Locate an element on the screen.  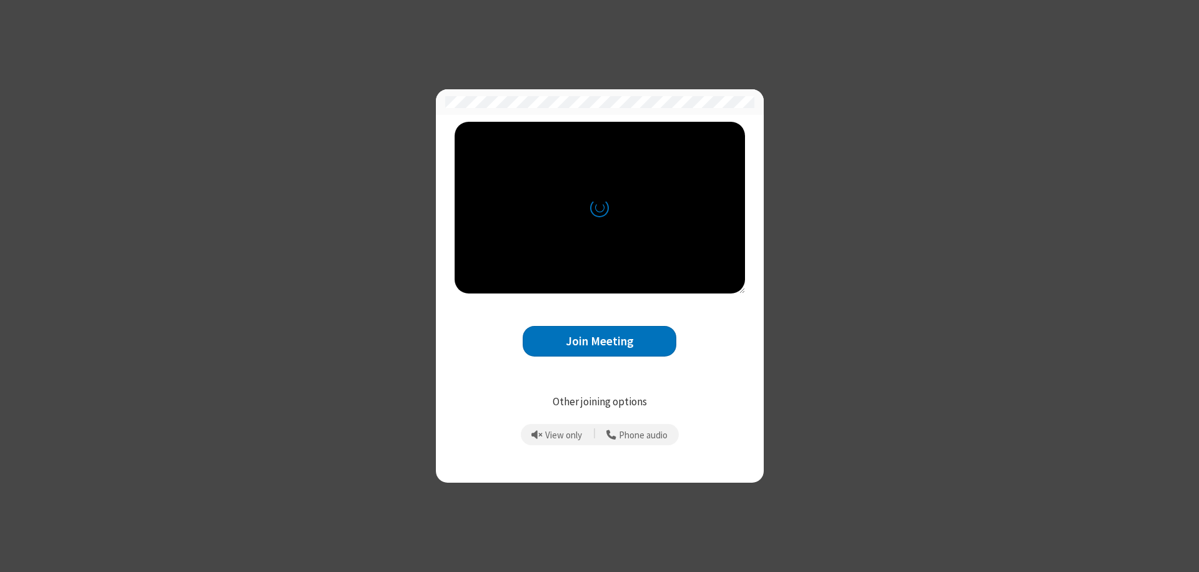
span: Phone audio is located at coordinates (643, 435).